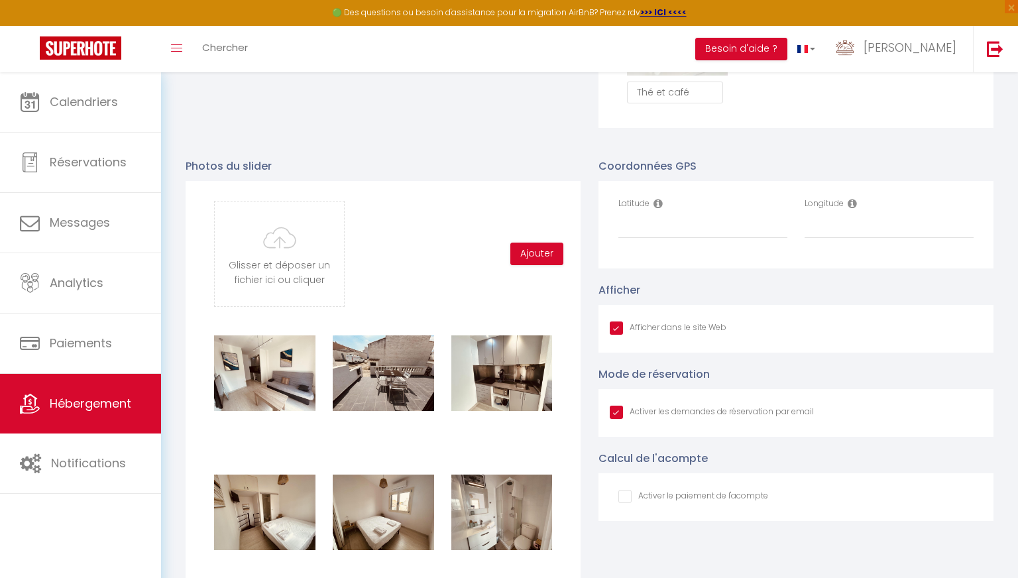  What do you see at coordinates (81, 343) in the screenshot?
I see `span: Paiements` at bounding box center [81, 343].